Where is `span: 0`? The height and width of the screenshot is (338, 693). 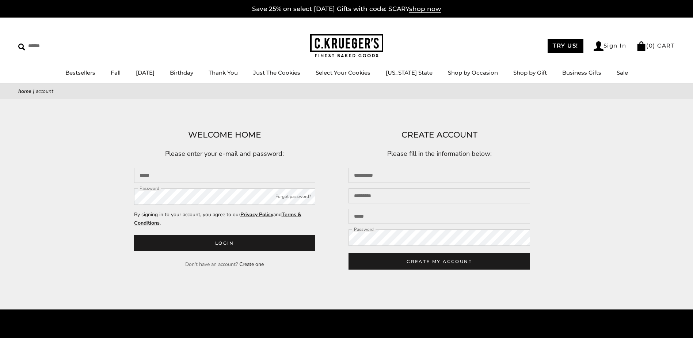
span: 0 is located at coordinates (651, 45).